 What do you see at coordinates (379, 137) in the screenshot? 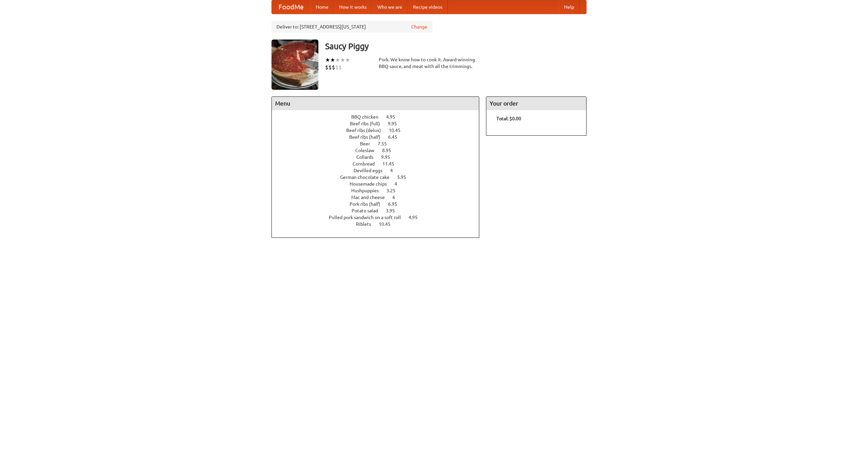
I see `a: Beef ribs (half) 6.45` at bounding box center [379, 137].